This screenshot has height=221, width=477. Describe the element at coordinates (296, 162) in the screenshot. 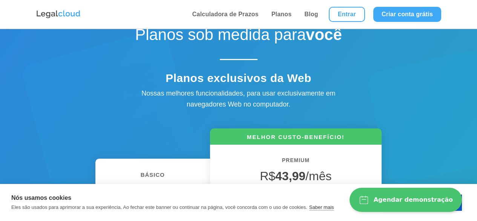

I see `h6: PREMIUM` at that location.